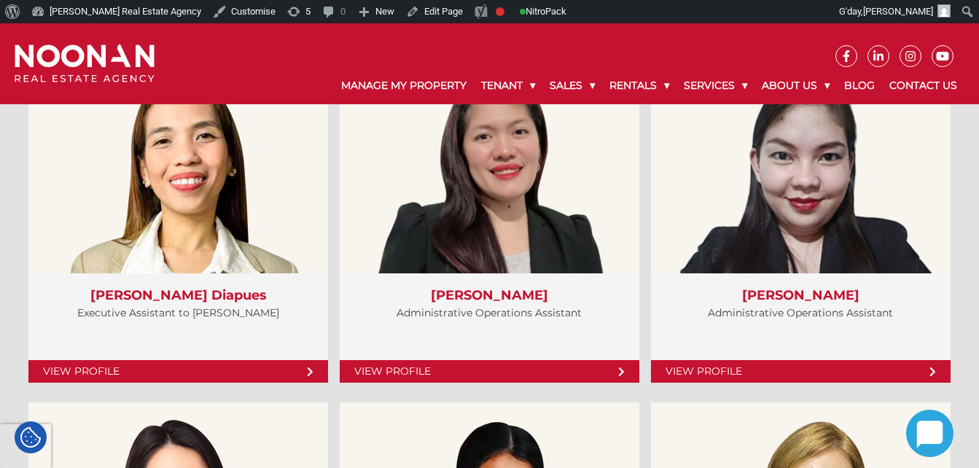 The width and height of the screenshot is (979, 468). I want to click on a: Rentals, so click(640, 85).